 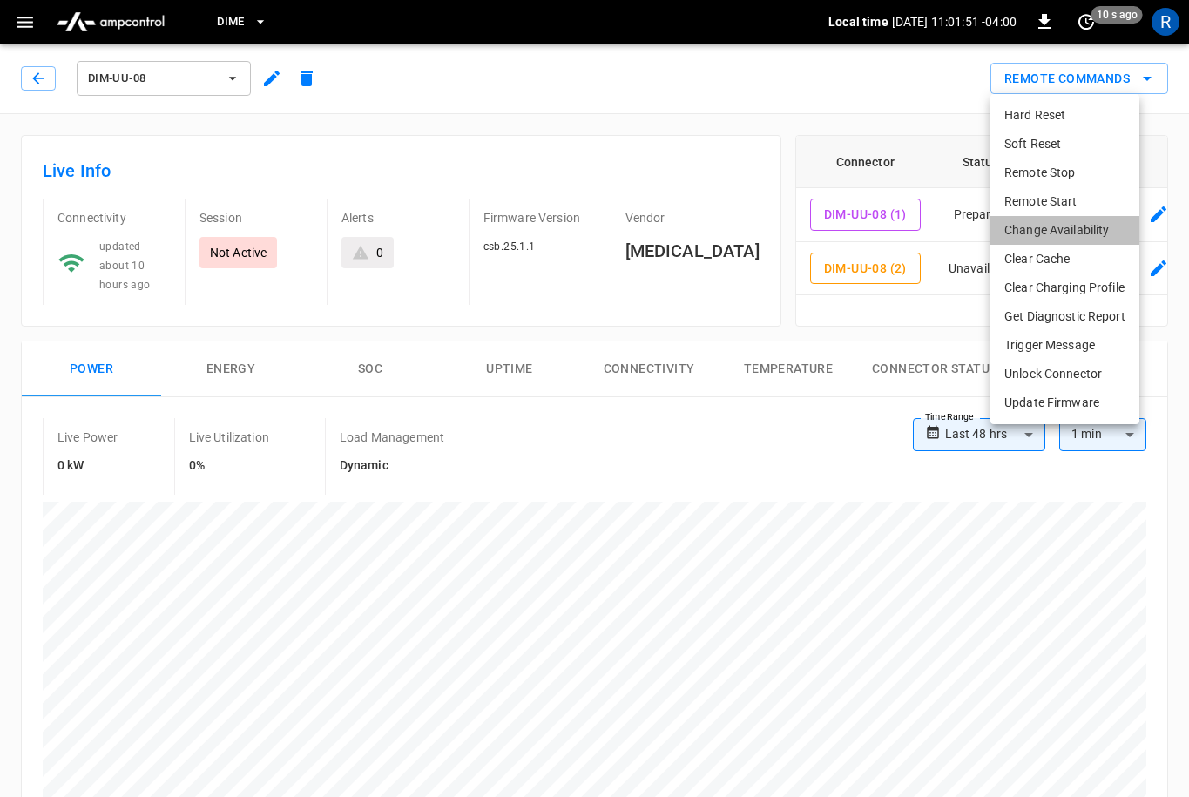 I want to click on li: Remote Stop, so click(x=1064, y=172).